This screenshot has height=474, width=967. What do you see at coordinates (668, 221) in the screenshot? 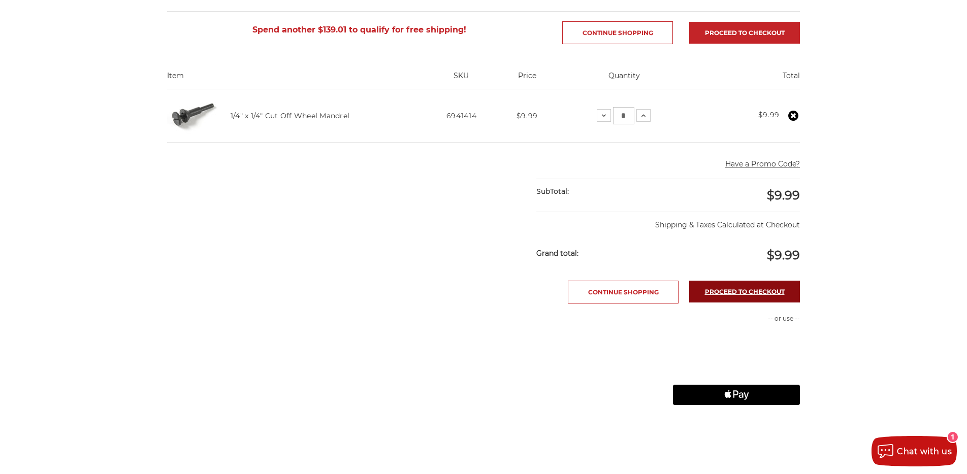
I see `p: Shipping & Taxes Calculated at Checkout` at bounding box center [668, 221].